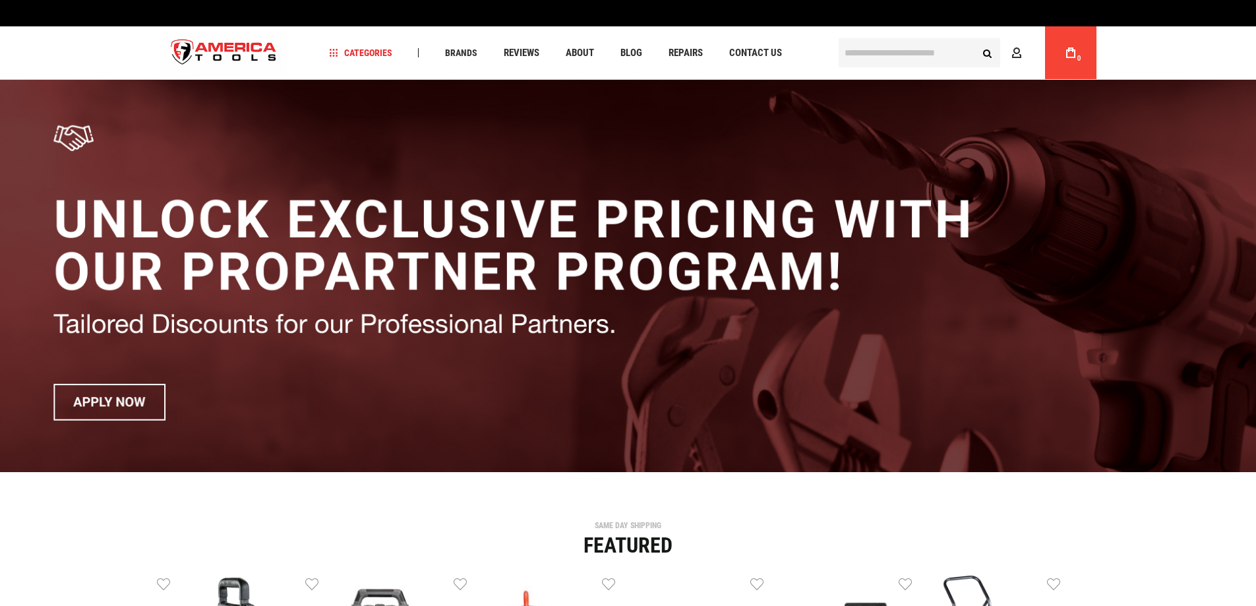 The image size is (1256, 606). What do you see at coordinates (755, 53) in the screenshot?
I see `a: Contact Us` at bounding box center [755, 53].